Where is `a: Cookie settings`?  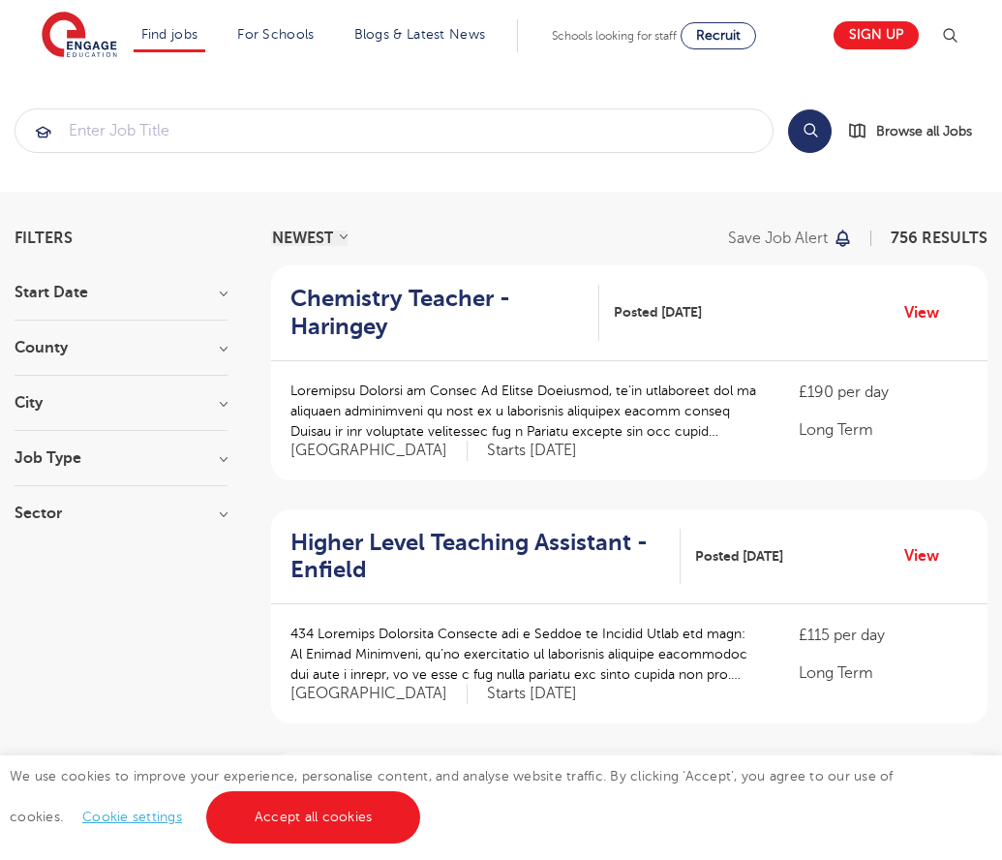
a: Cookie settings is located at coordinates (132, 816).